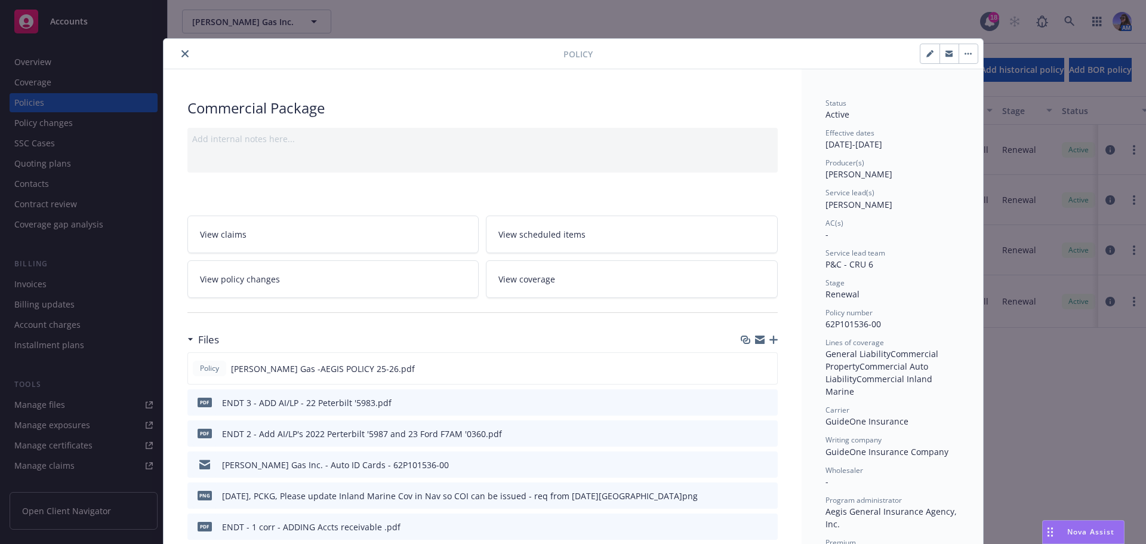  I want to click on h3: Files, so click(208, 340).